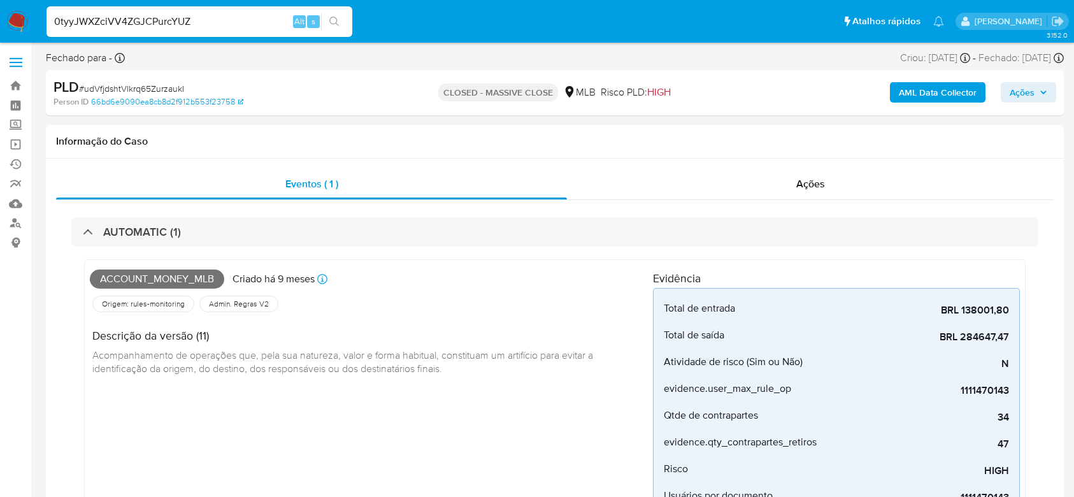  Describe the element at coordinates (937, 92) in the screenshot. I see `button: AML Data Collector` at that location.